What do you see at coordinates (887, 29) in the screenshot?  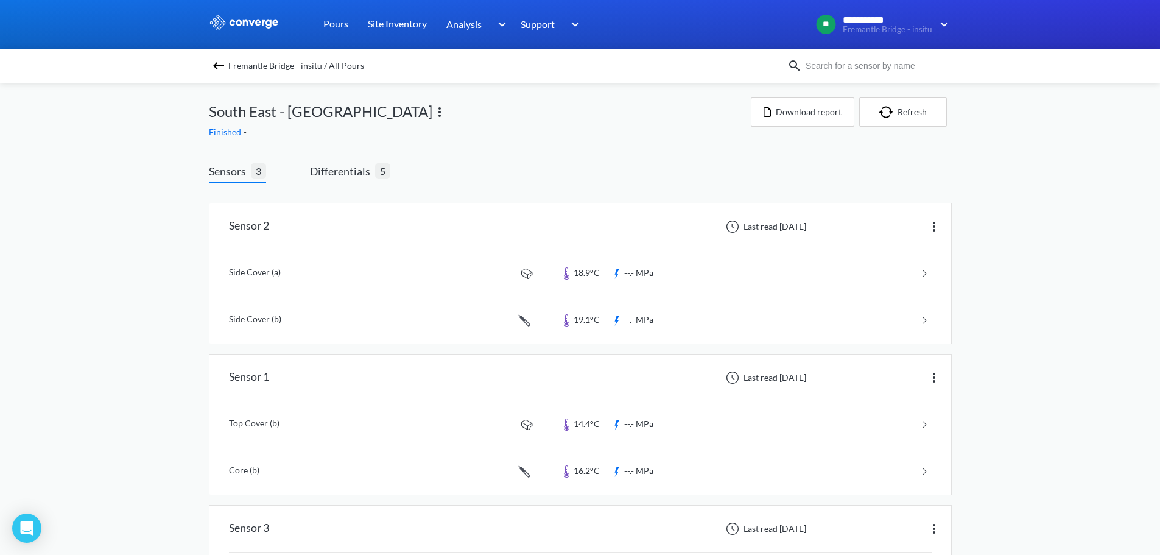 I see `span: Fremantle Bridge - insitu` at bounding box center [887, 29].